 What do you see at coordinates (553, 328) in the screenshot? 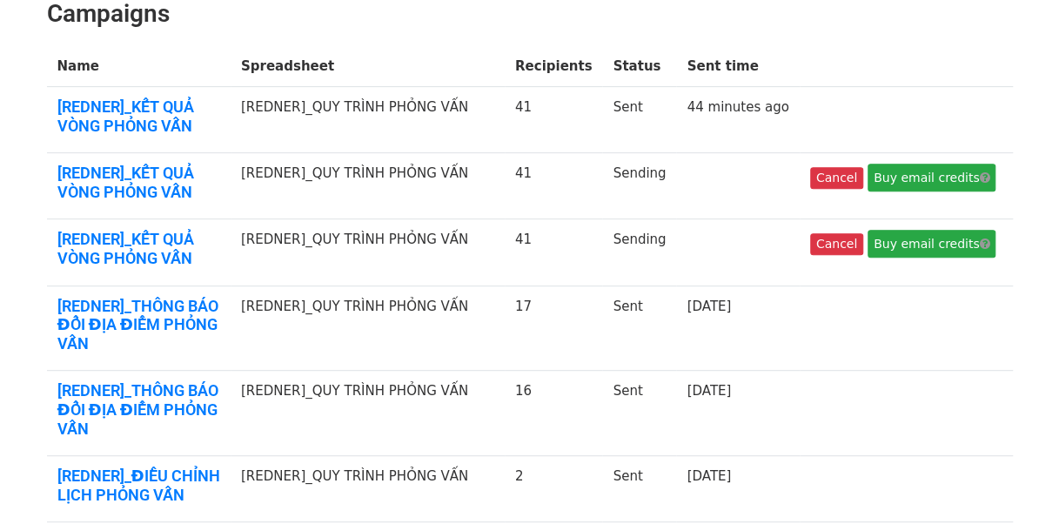
I see `td: 17` at bounding box center [553, 328].